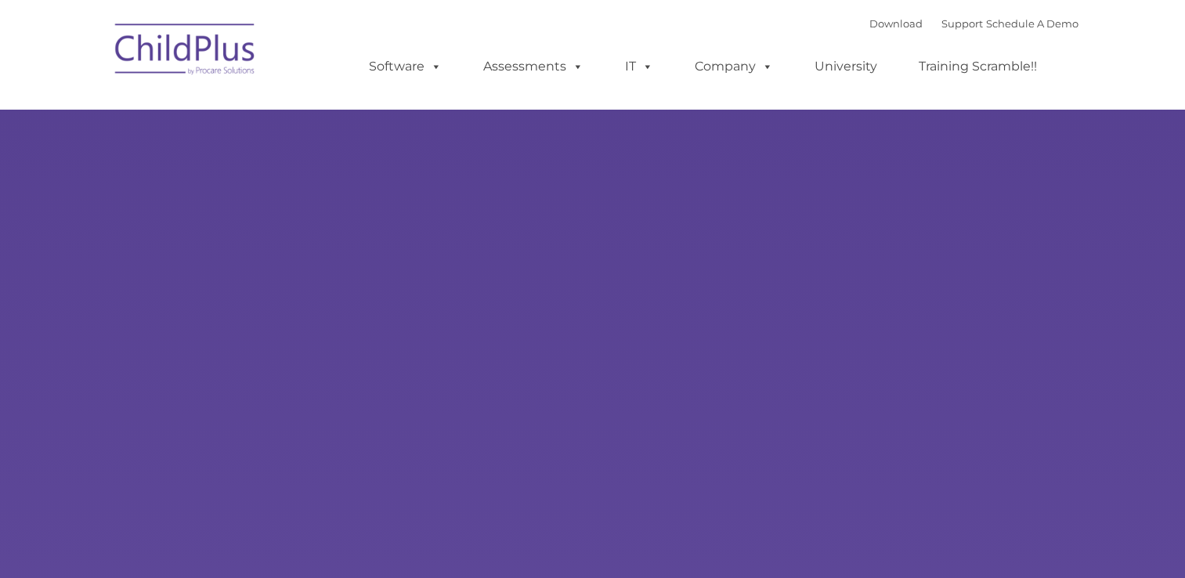 Image resolution: width=1185 pixels, height=578 pixels. Describe the element at coordinates (734, 67) in the screenshot. I see `a: Company` at that location.